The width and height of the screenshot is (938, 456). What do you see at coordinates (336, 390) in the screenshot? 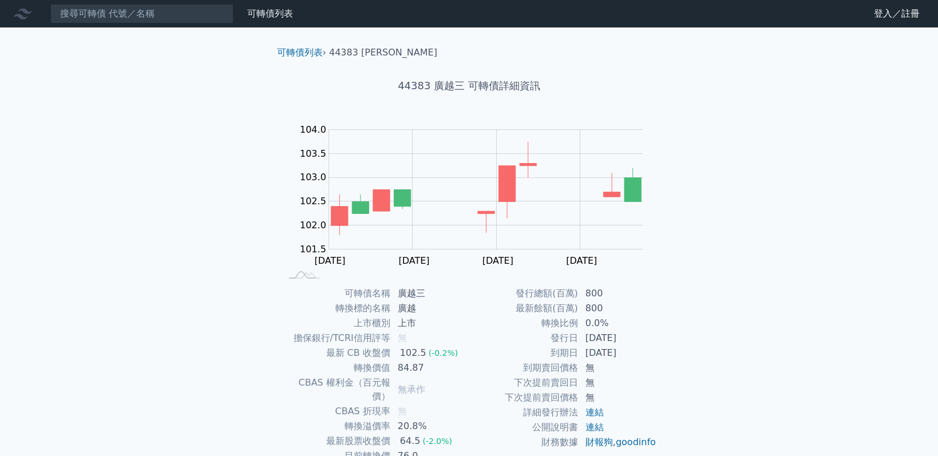
I see `td: CBAS 權利金（百元報價）` at bounding box center [336, 390].